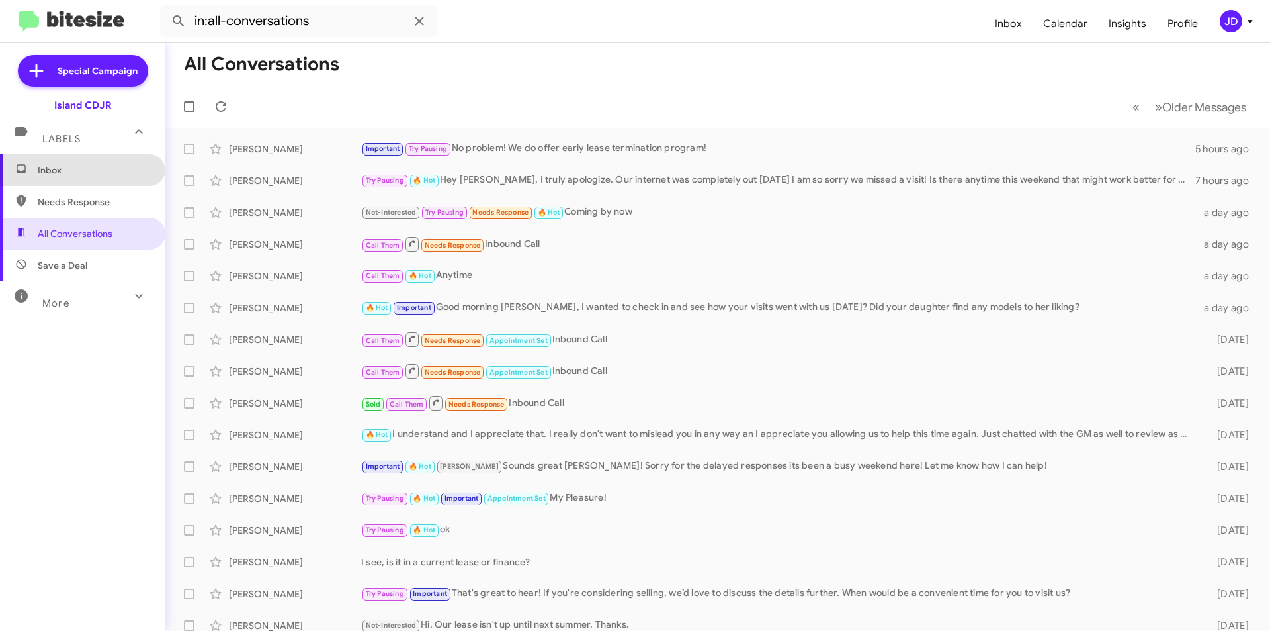 The height and width of the screenshot is (631, 1270). What do you see at coordinates (1065, 24) in the screenshot?
I see `a: Calendar` at bounding box center [1065, 24].